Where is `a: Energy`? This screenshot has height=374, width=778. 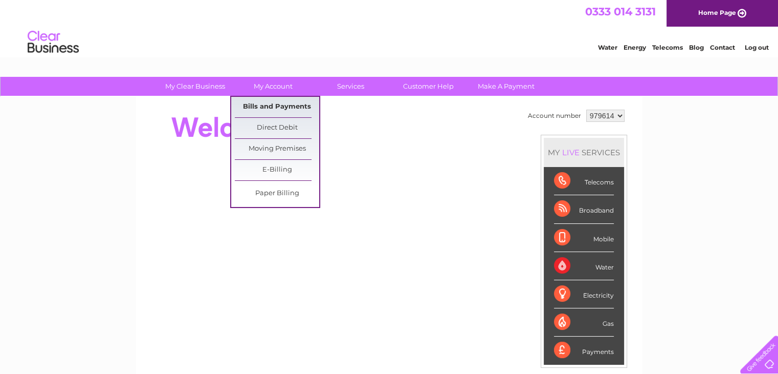
a: Energy is located at coordinates (635, 47).